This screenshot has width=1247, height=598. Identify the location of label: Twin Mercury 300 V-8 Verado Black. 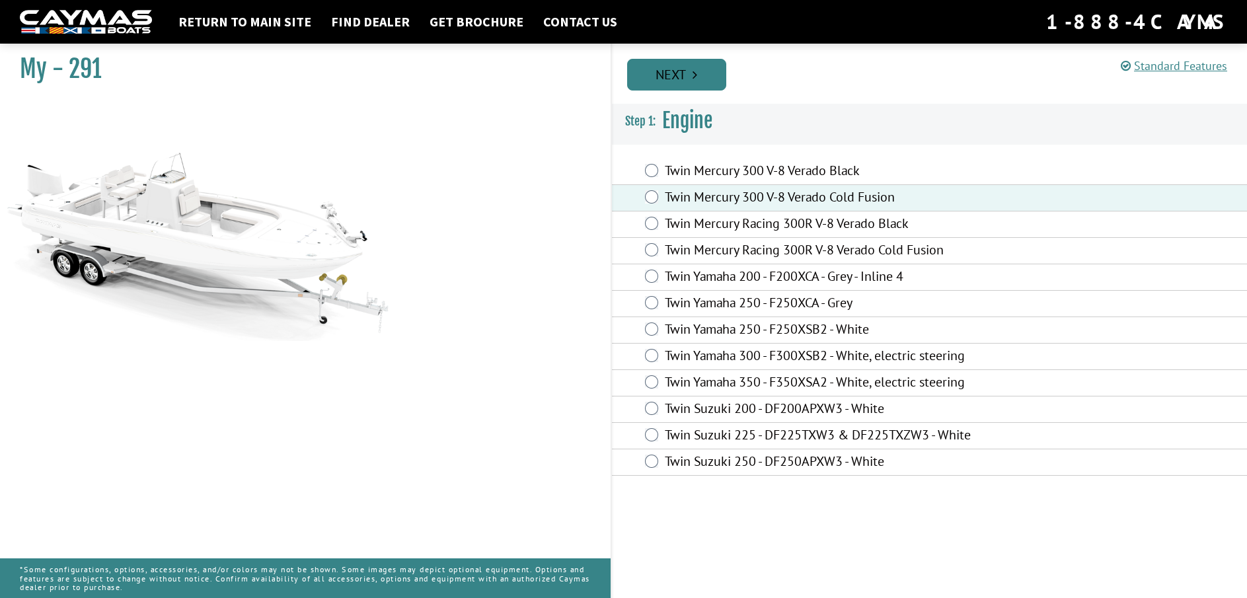
(839, 172).